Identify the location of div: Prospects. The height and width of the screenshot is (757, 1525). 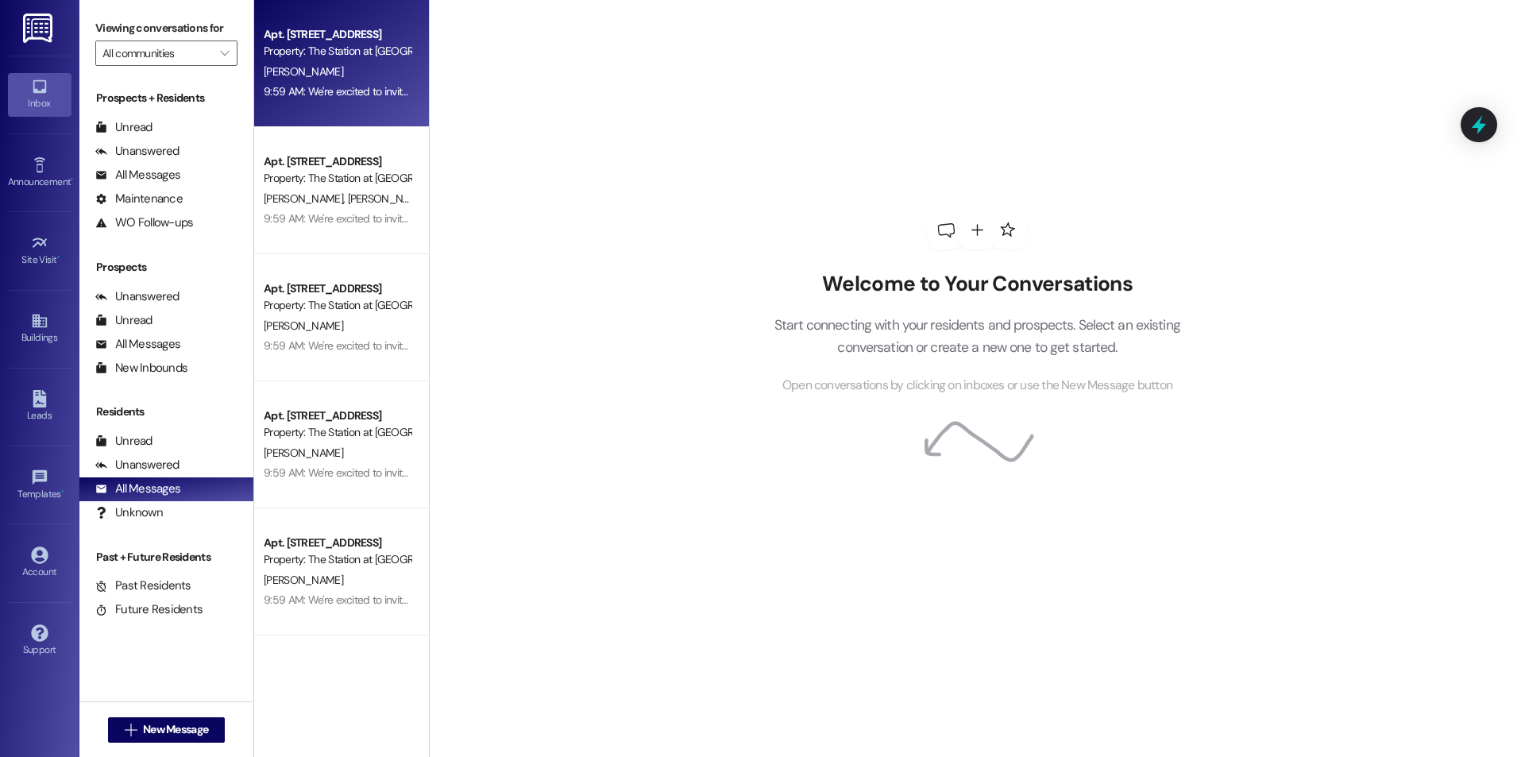
(166, 267).